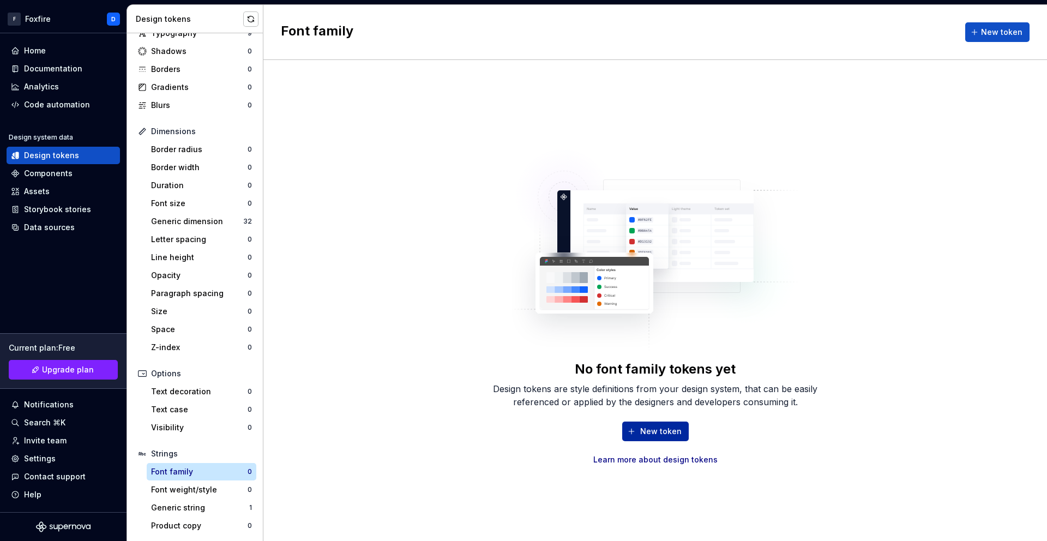 This screenshot has height=541, width=1047. What do you see at coordinates (655, 395) in the screenshot?
I see `div: Design tokens are style definitions from your design system, that can be easily referenced or app...` at bounding box center [655, 395].